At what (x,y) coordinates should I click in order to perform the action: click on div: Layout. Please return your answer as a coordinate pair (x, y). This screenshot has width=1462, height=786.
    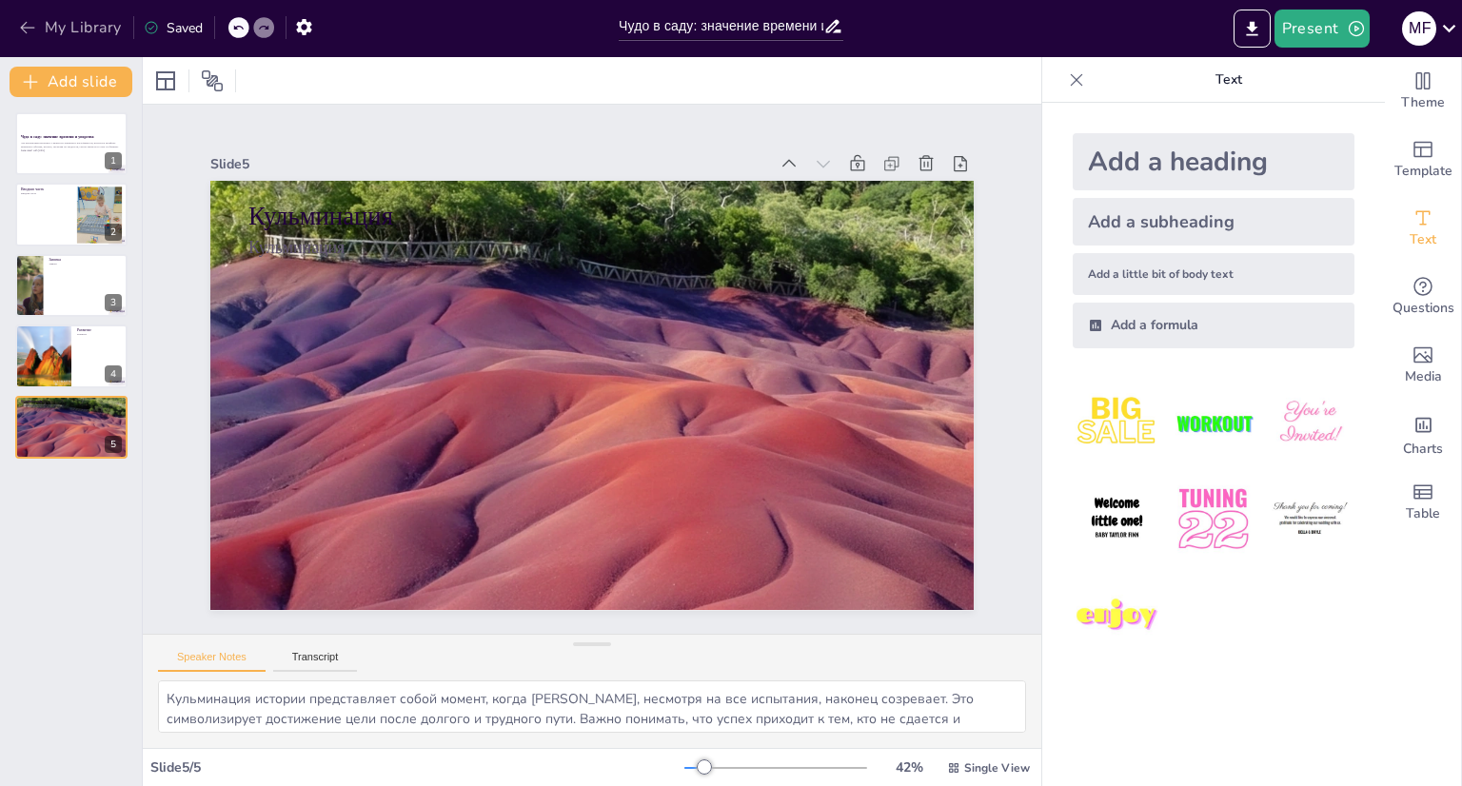
    Looking at the image, I should click on (166, 81).